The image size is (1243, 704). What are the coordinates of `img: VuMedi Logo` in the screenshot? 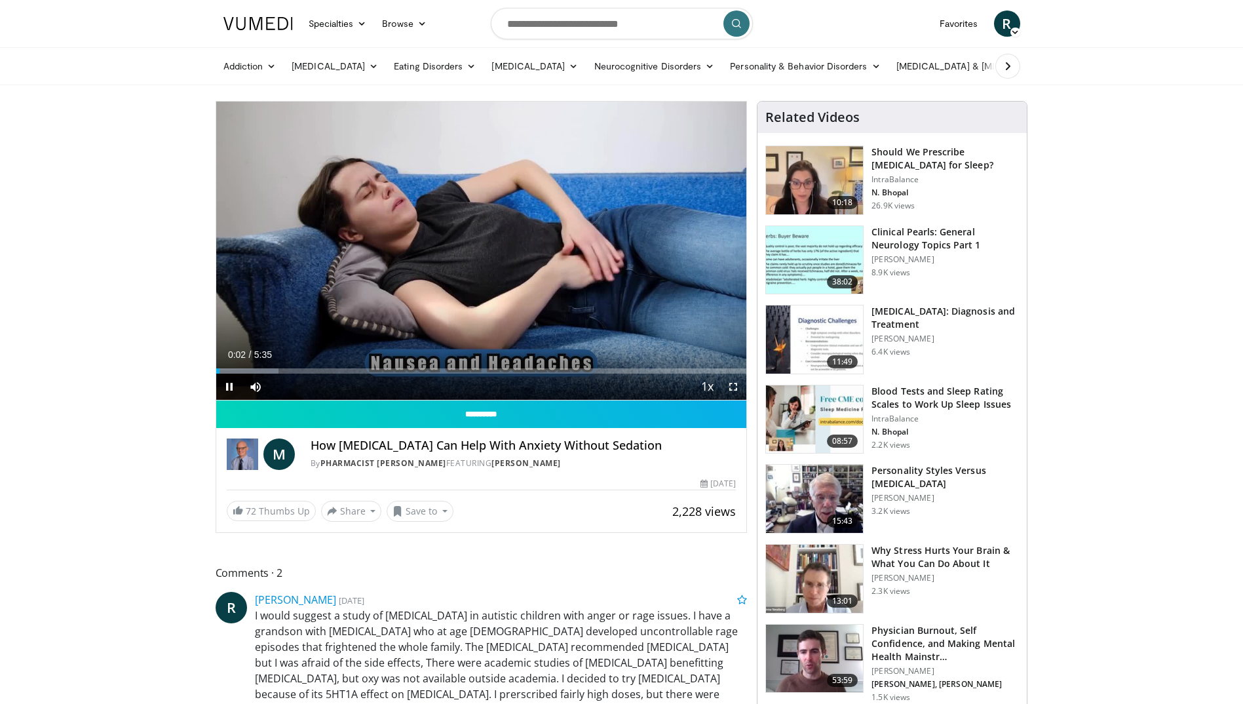 It's located at (258, 24).